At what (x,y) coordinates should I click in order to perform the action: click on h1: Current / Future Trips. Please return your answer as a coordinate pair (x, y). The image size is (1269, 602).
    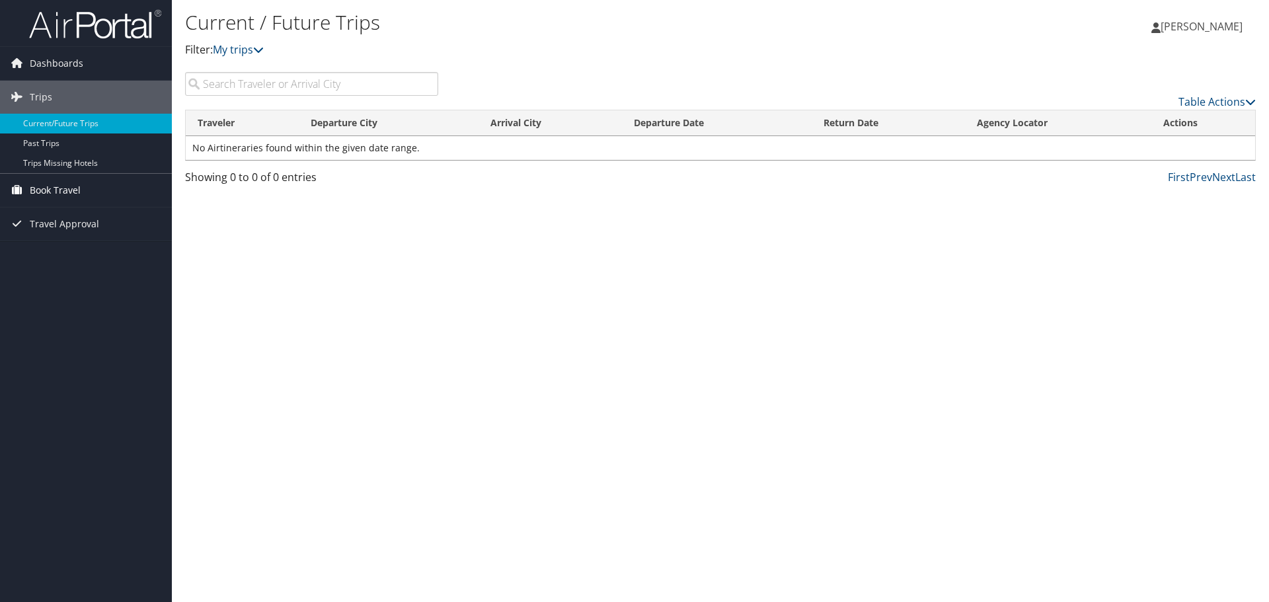
    Looking at the image, I should click on (542, 22).